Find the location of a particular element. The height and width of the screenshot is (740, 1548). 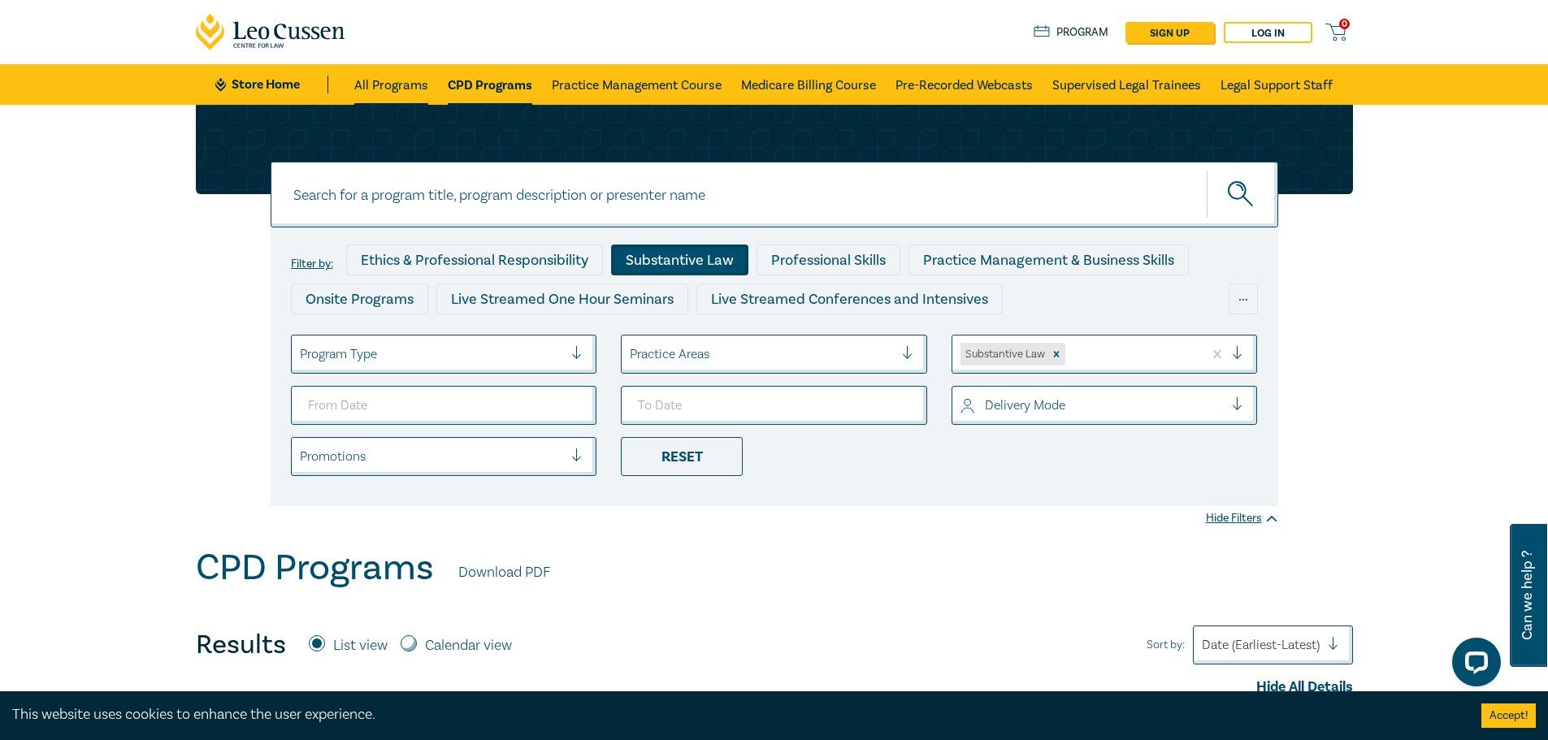

label: List view is located at coordinates (360, 646).